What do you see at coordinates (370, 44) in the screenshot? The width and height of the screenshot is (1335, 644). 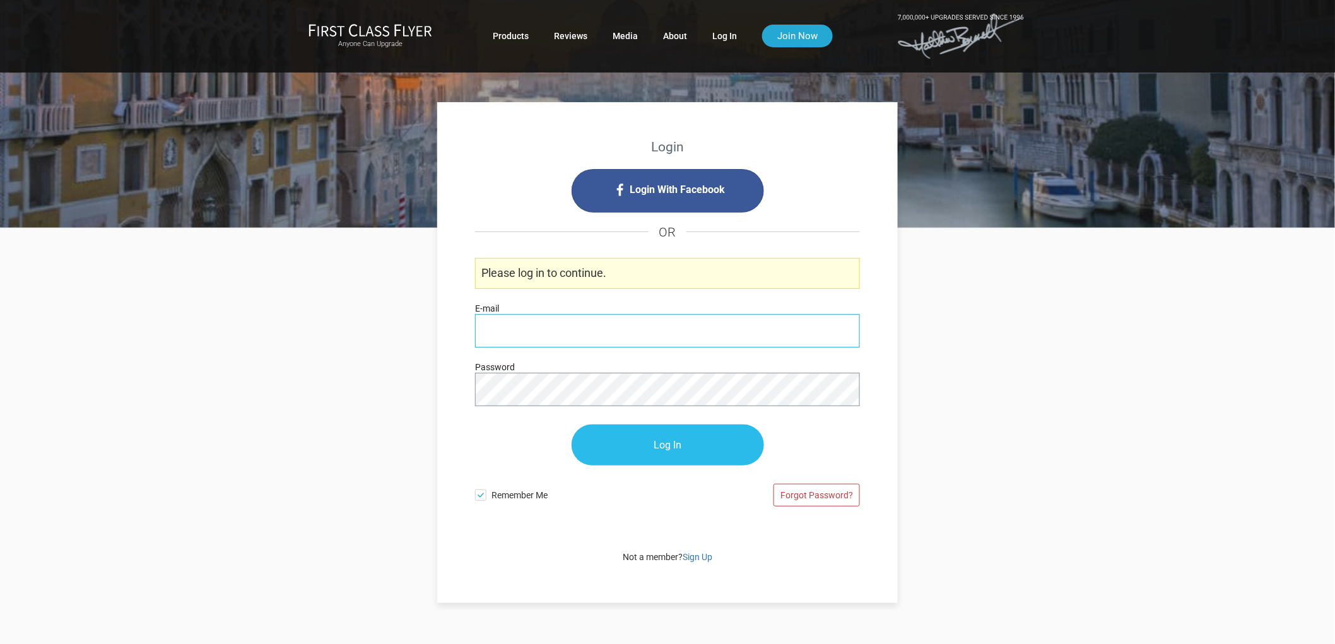 I see `small: Anyone Can Upgrade` at bounding box center [370, 44].